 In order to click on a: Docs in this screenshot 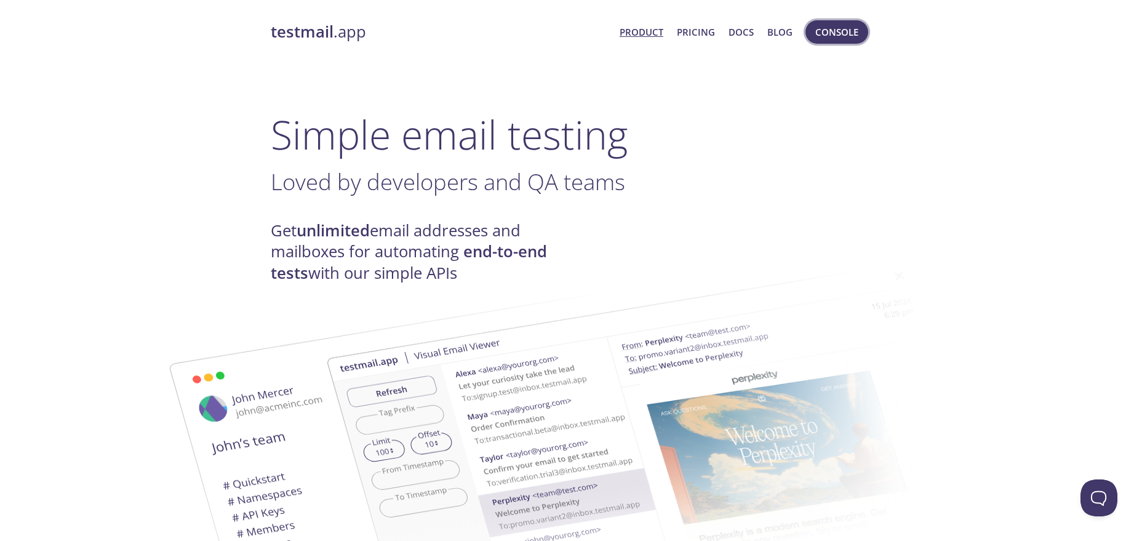, I will do `click(741, 32)`.